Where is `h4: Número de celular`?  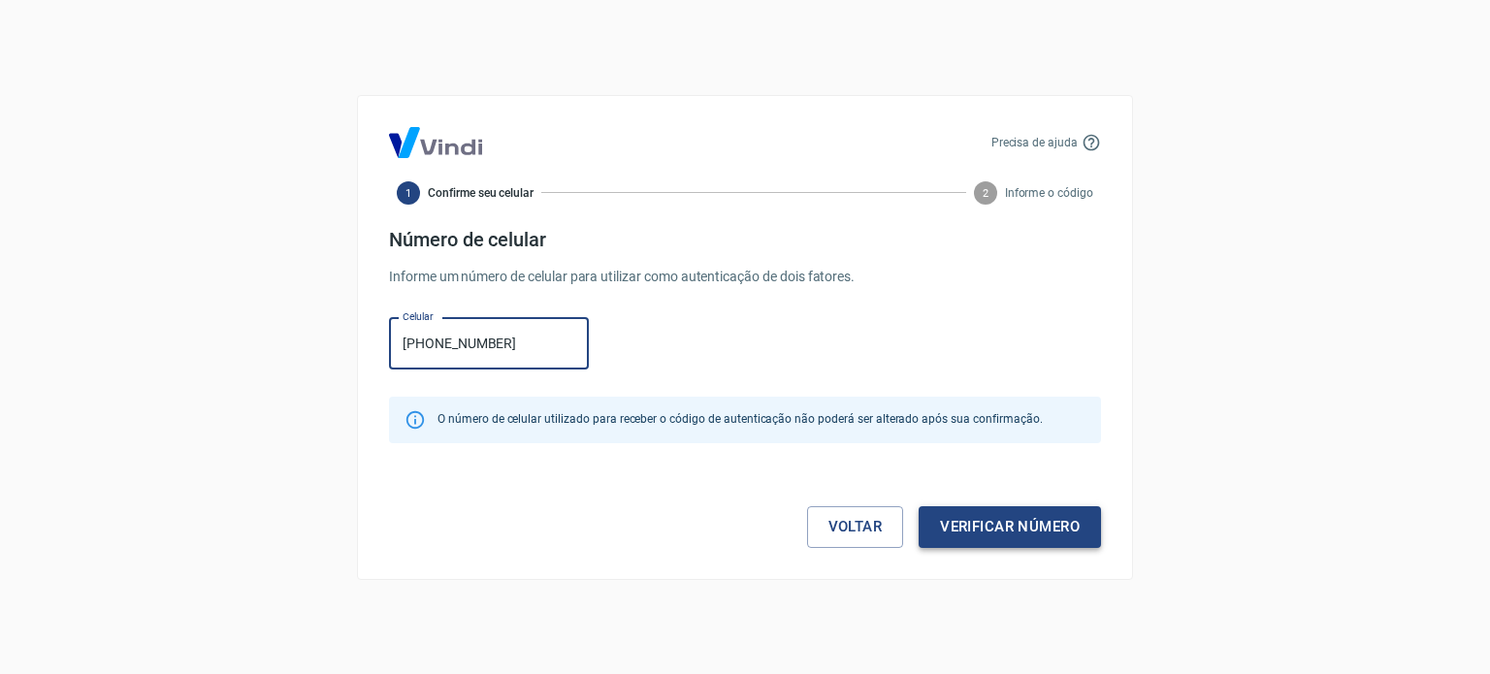
h4: Número de celular is located at coordinates (745, 240).